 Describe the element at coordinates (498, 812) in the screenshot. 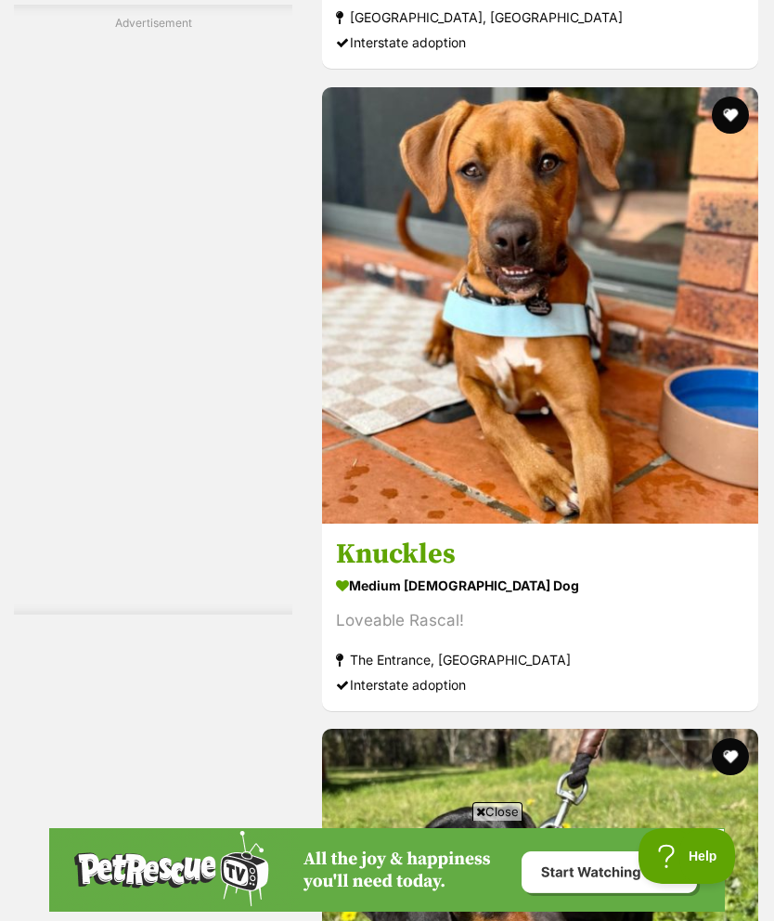

I see `span: Close` at that location.